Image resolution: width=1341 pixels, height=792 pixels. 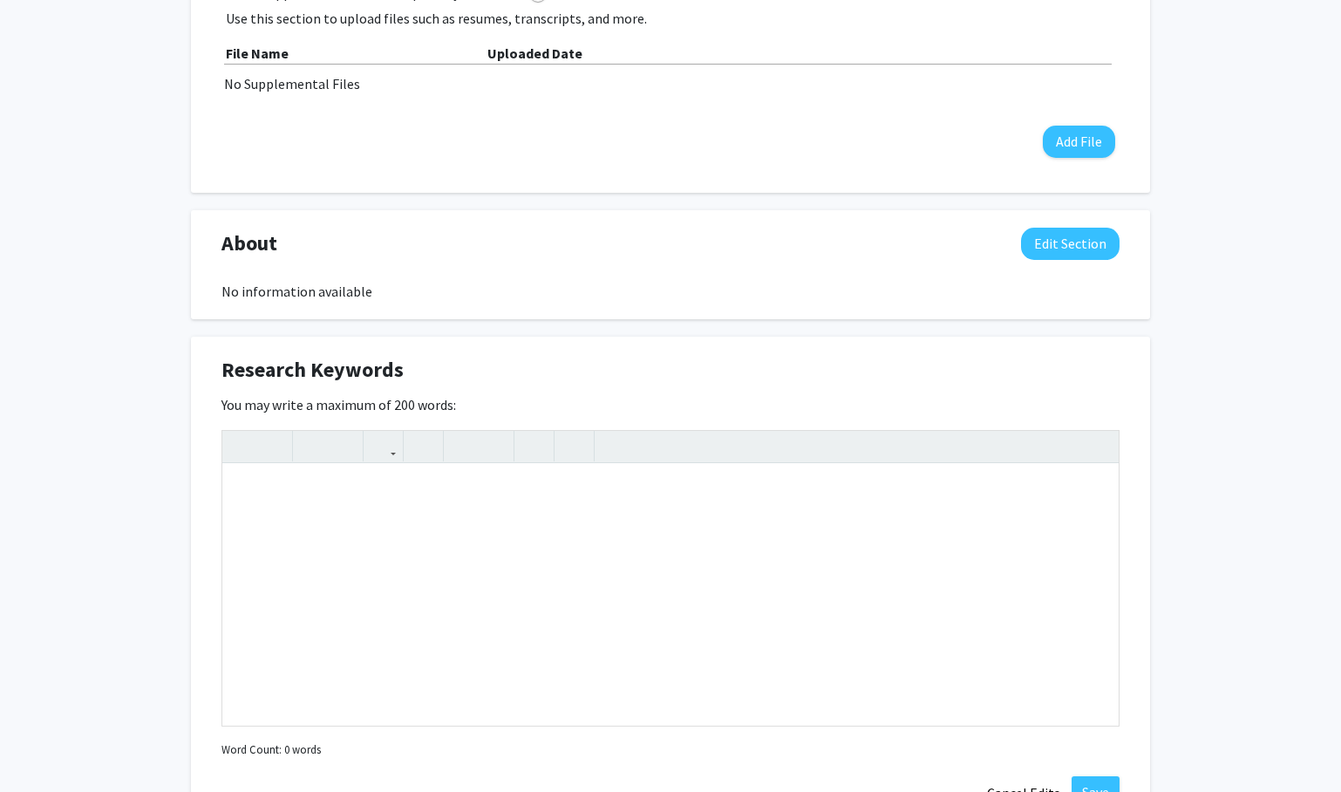 I want to click on button: Edit About, so click(x=1070, y=243).